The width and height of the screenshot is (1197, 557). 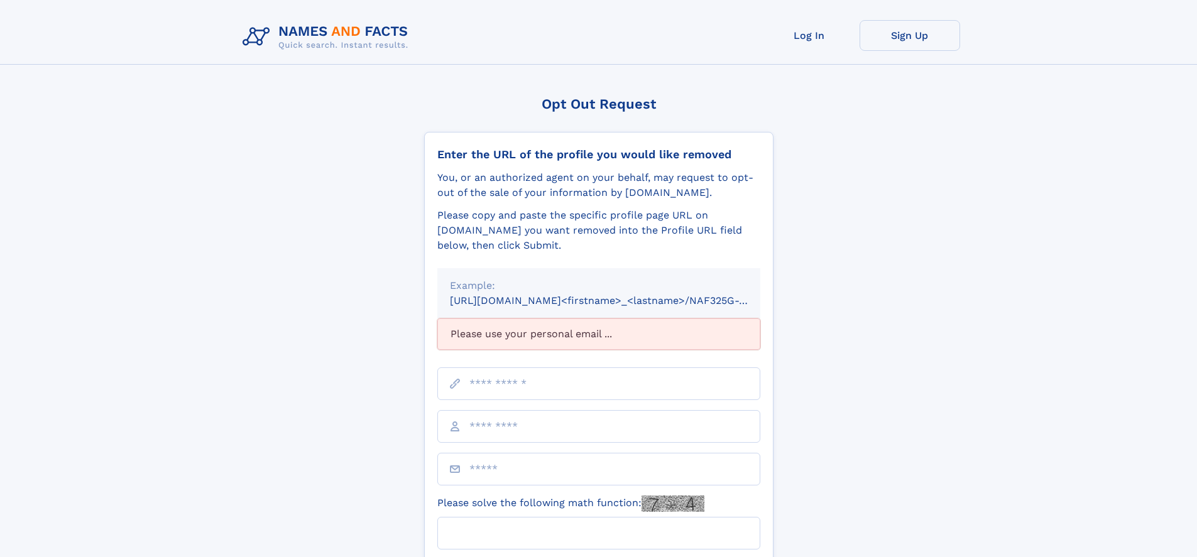 I want to click on label: Please solve the following math function:, so click(x=571, y=504).